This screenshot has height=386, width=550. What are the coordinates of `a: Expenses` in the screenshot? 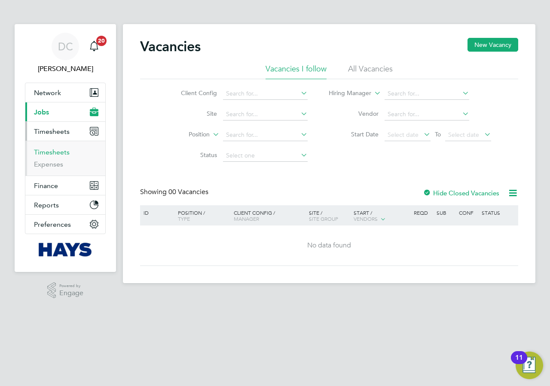 It's located at (49, 164).